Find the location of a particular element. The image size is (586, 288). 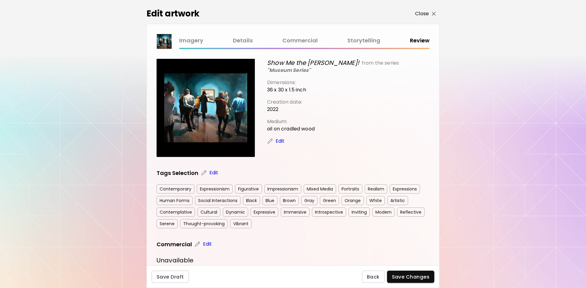

div: Contemporary is located at coordinates (175, 189).